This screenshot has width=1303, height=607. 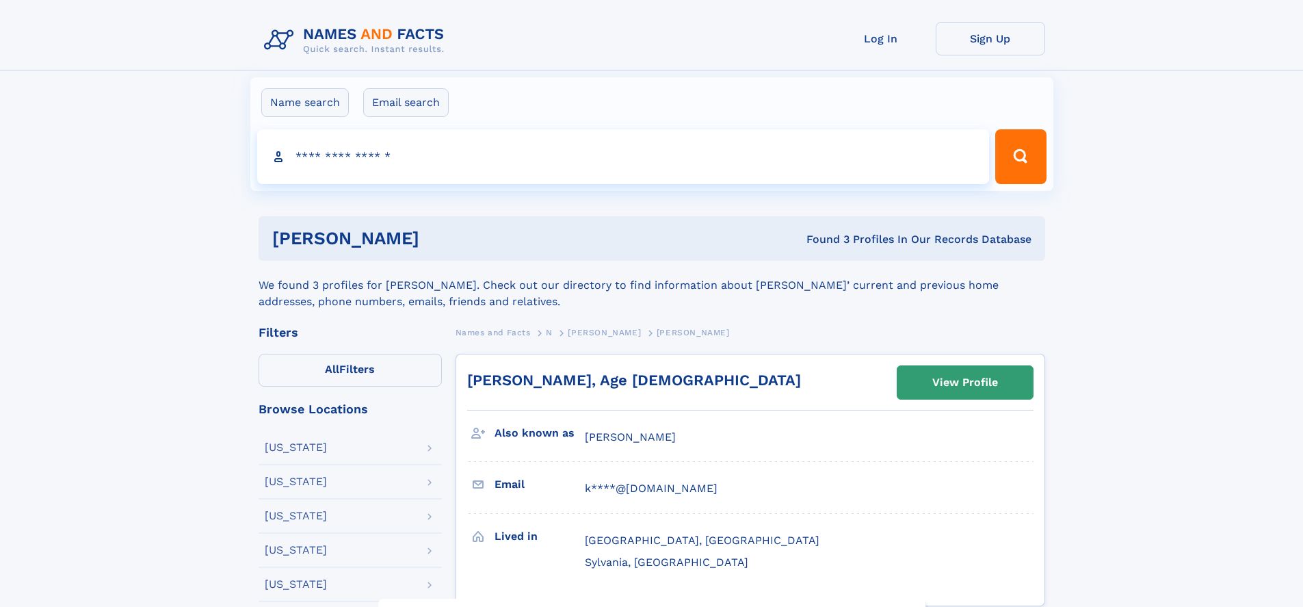 What do you see at coordinates (350, 332) in the screenshot?
I see `div: Filters` at bounding box center [350, 332].